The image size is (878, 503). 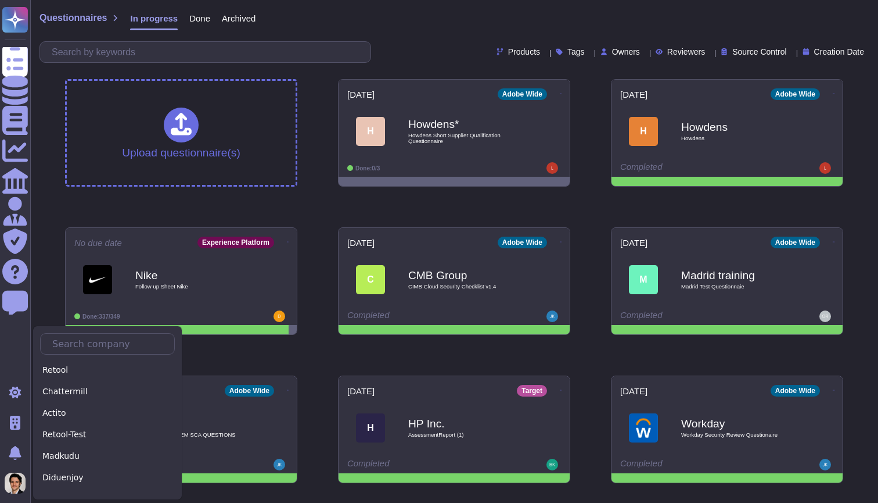 I want to click on b: CMB Group, so click(x=467, y=275).